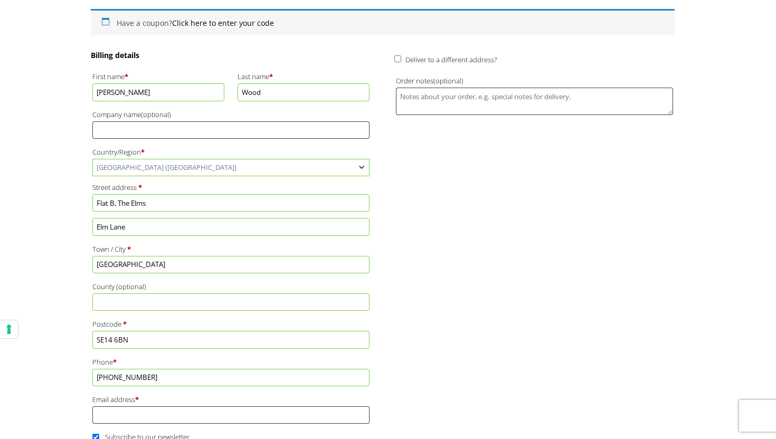 The width and height of the screenshot is (776, 439). What do you see at coordinates (383, 22) in the screenshot?
I see `div: Have a coupon?` at bounding box center [383, 22].